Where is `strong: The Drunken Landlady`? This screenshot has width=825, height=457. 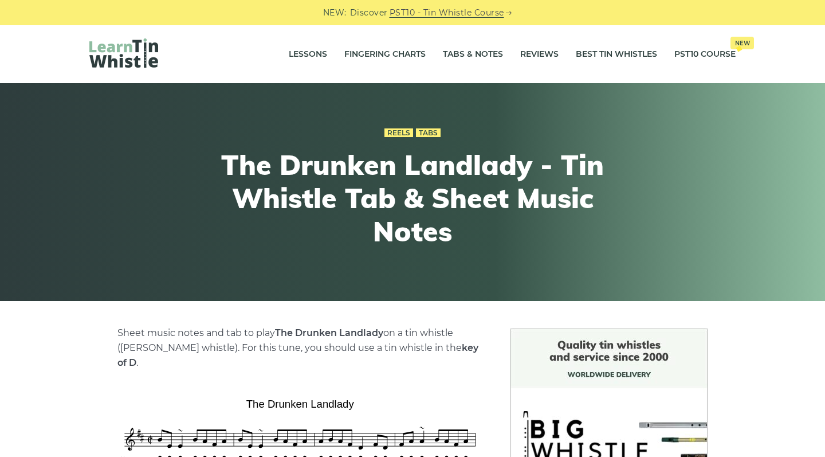 strong: The Drunken Landlady is located at coordinates (329, 332).